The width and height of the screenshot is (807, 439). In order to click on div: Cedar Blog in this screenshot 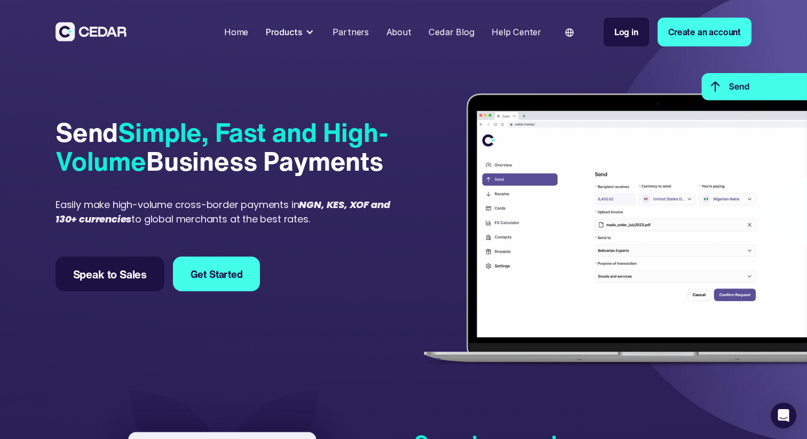, I will do `click(451, 32)`.